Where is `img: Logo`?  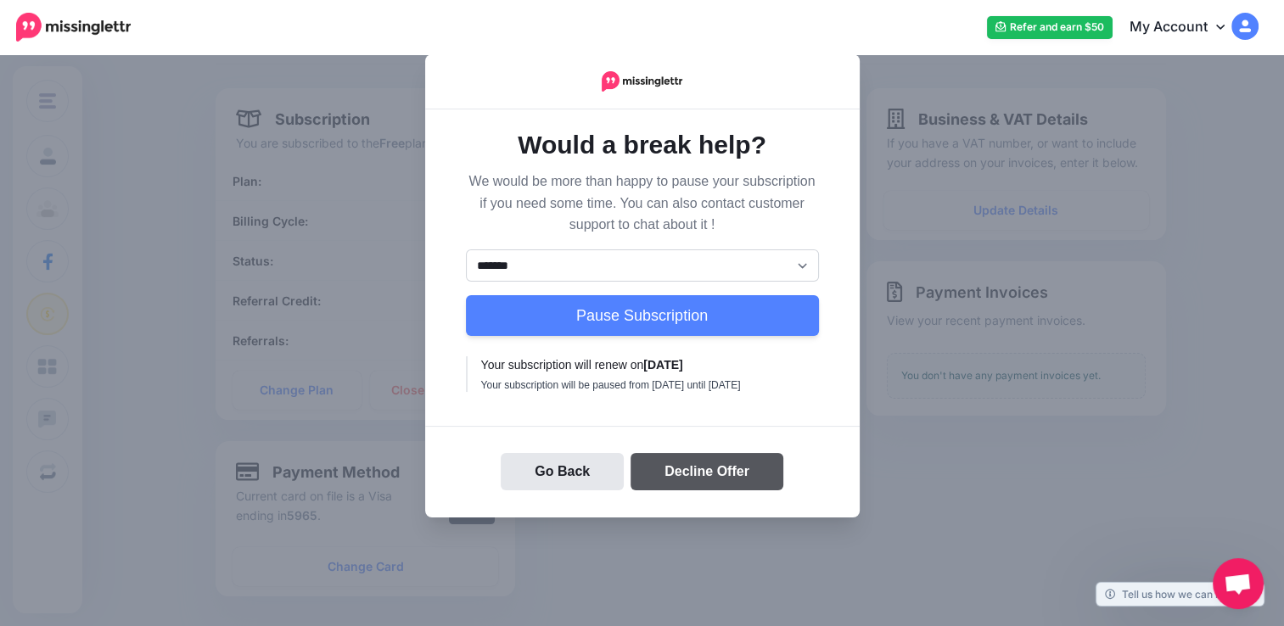
img: Logo is located at coordinates (642, 81).